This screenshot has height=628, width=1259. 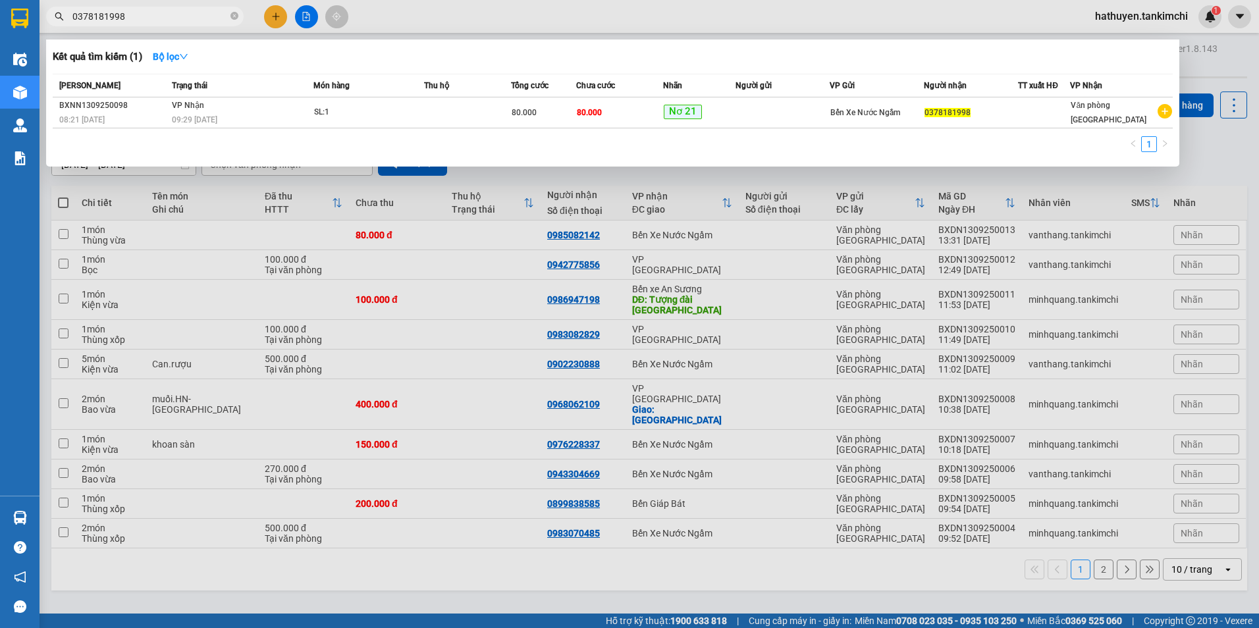 What do you see at coordinates (113, 105) in the screenshot?
I see `div: BXNN1309250098` at bounding box center [113, 105].